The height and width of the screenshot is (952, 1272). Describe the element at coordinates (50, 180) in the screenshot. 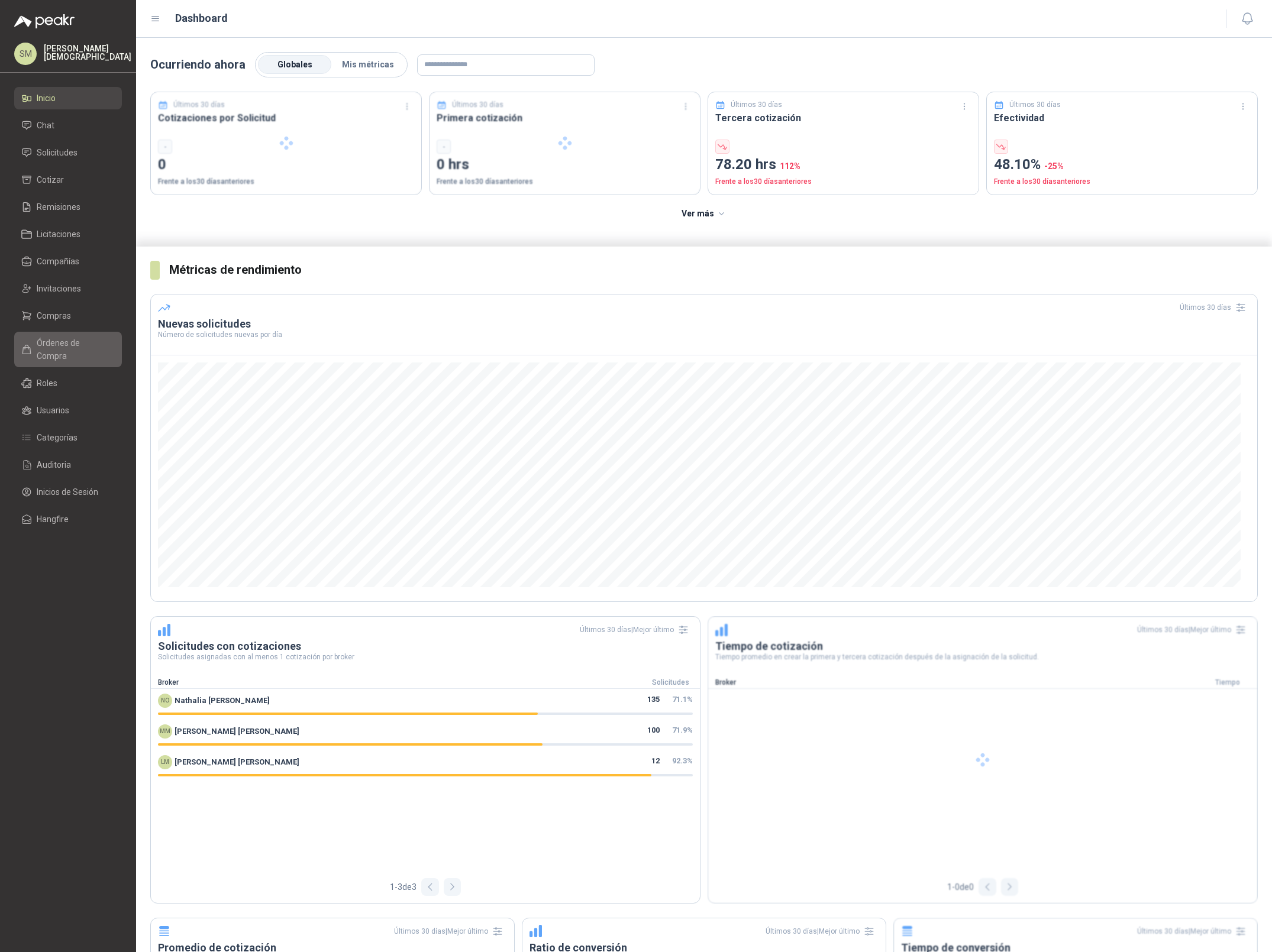

I see `span: Cotizar` at that location.